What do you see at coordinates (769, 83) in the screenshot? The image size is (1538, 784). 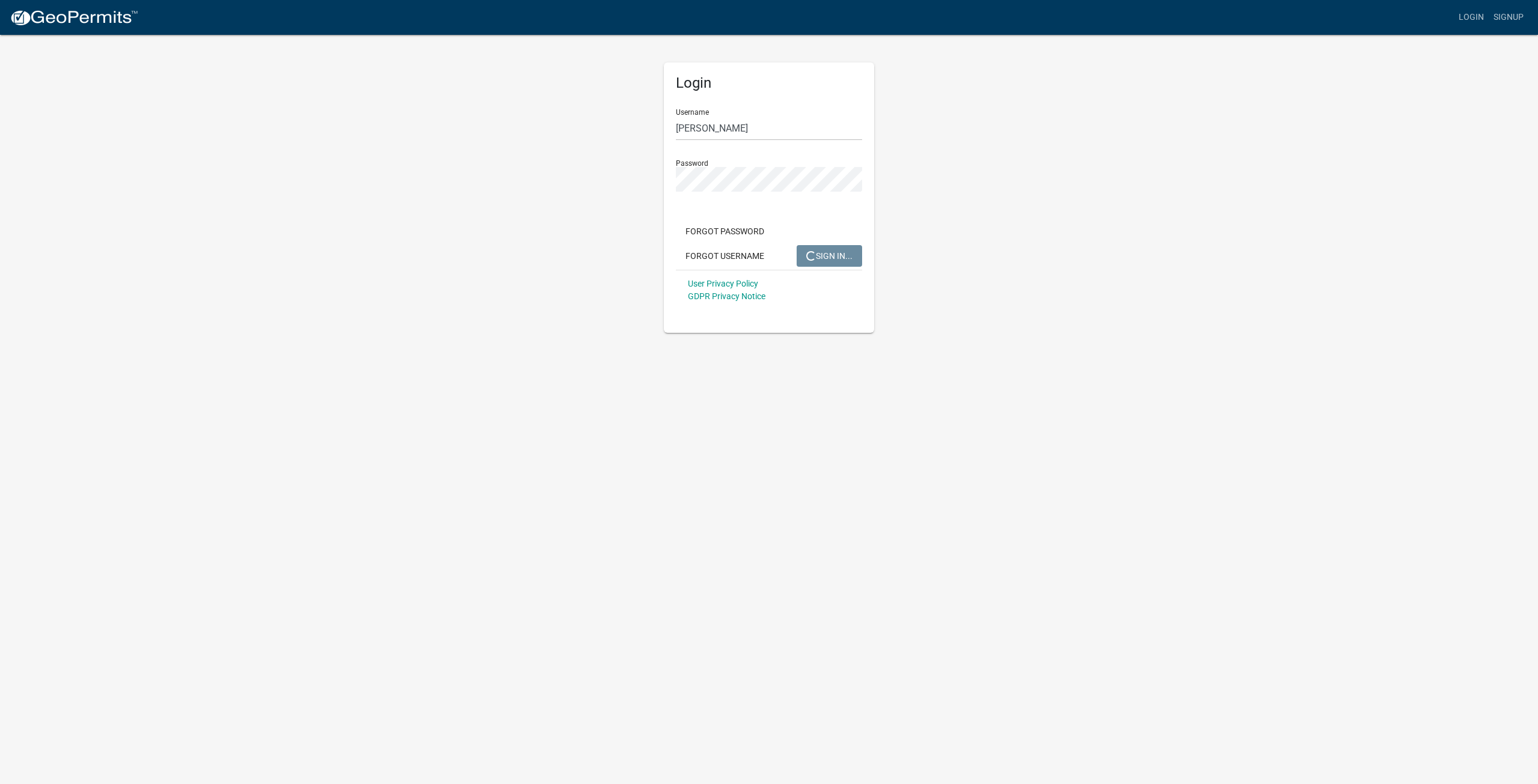 I see `h5: Login` at bounding box center [769, 83].